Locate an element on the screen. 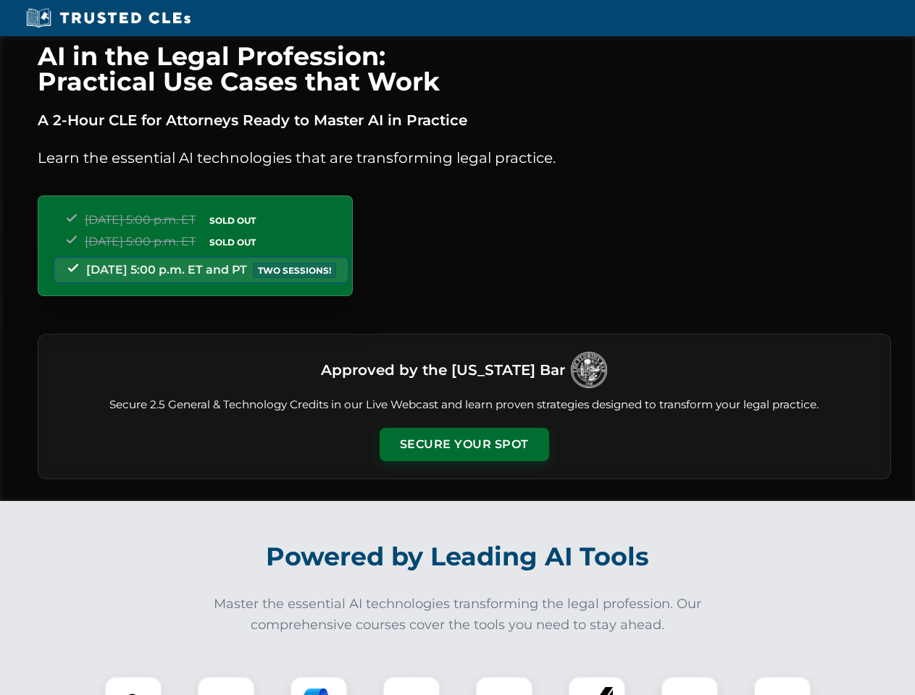 The width and height of the screenshot is (915, 695). img: Logo is located at coordinates (589, 370).